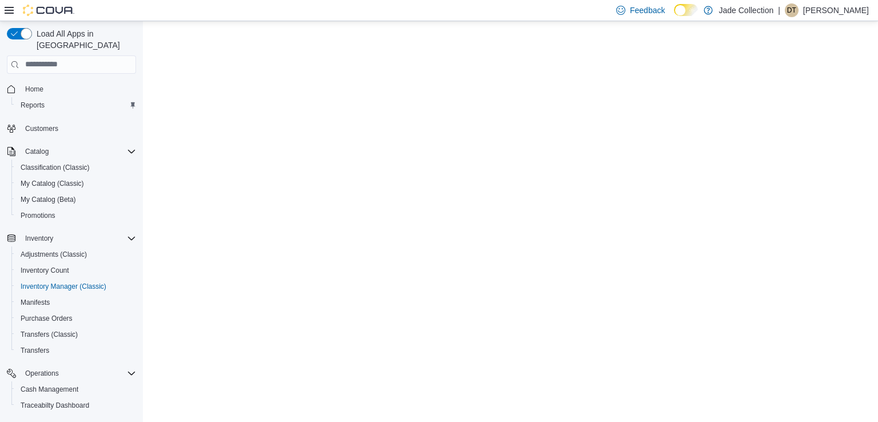 The height and width of the screenshot is (422, 878). What do you see at coordinates (76, 351) in the screenshot?
I see `button: Transfers` at bounding box center [76, 351].